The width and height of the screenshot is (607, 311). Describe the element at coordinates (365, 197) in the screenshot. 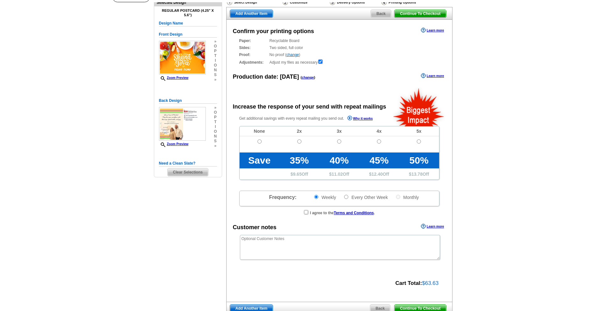

I see `label: Every Other Week` at that location.